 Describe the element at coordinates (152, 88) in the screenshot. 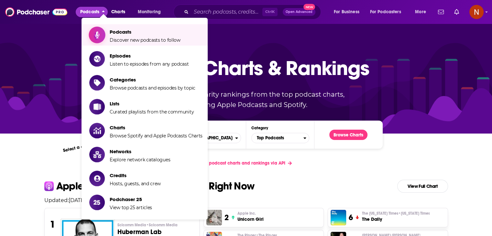

I see `span: Browse podcasts and episodes by topic` at that location.